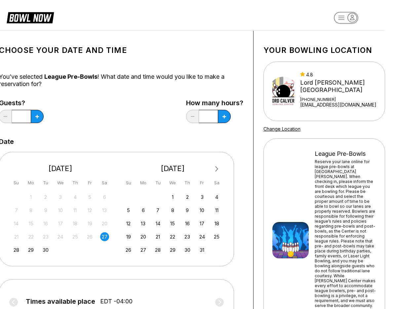 This screenshot has height=309, width=395. What do you see at coordinates (202, 223) in the screenshot?
I see `div: Choose Friday, October 17th, 2025` at bounding box center [202, 223].